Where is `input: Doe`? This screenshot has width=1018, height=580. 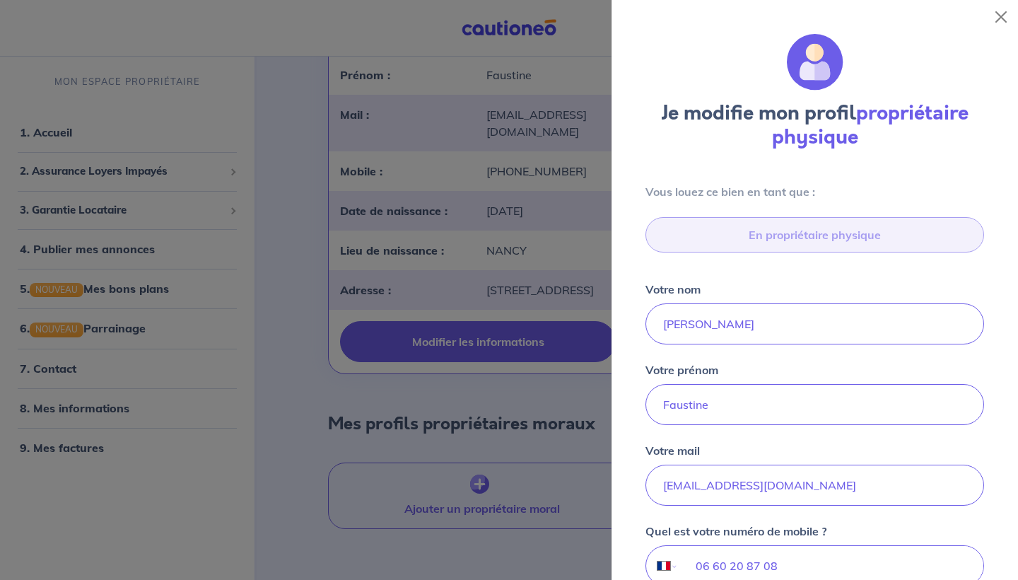
input: Doe is located at coordinates (815, 324).